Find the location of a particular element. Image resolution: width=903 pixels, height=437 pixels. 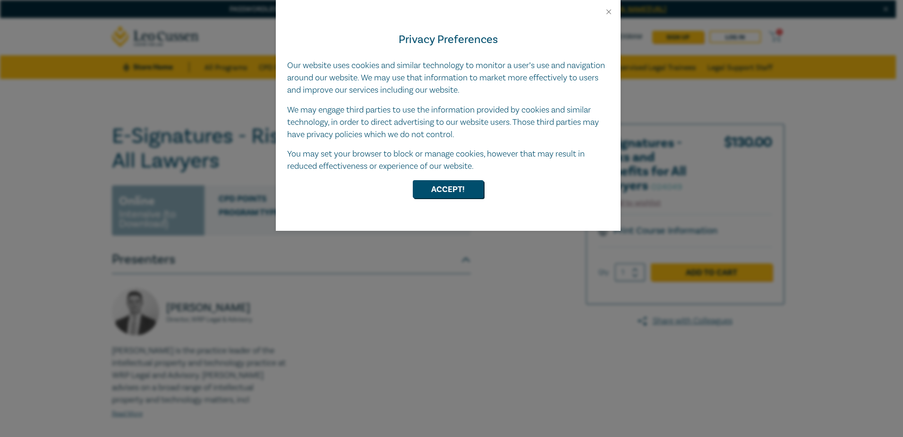

p: We may engage third parties to use the information provided by cookies and similar technology, in... is located at coordinates (448, 122).